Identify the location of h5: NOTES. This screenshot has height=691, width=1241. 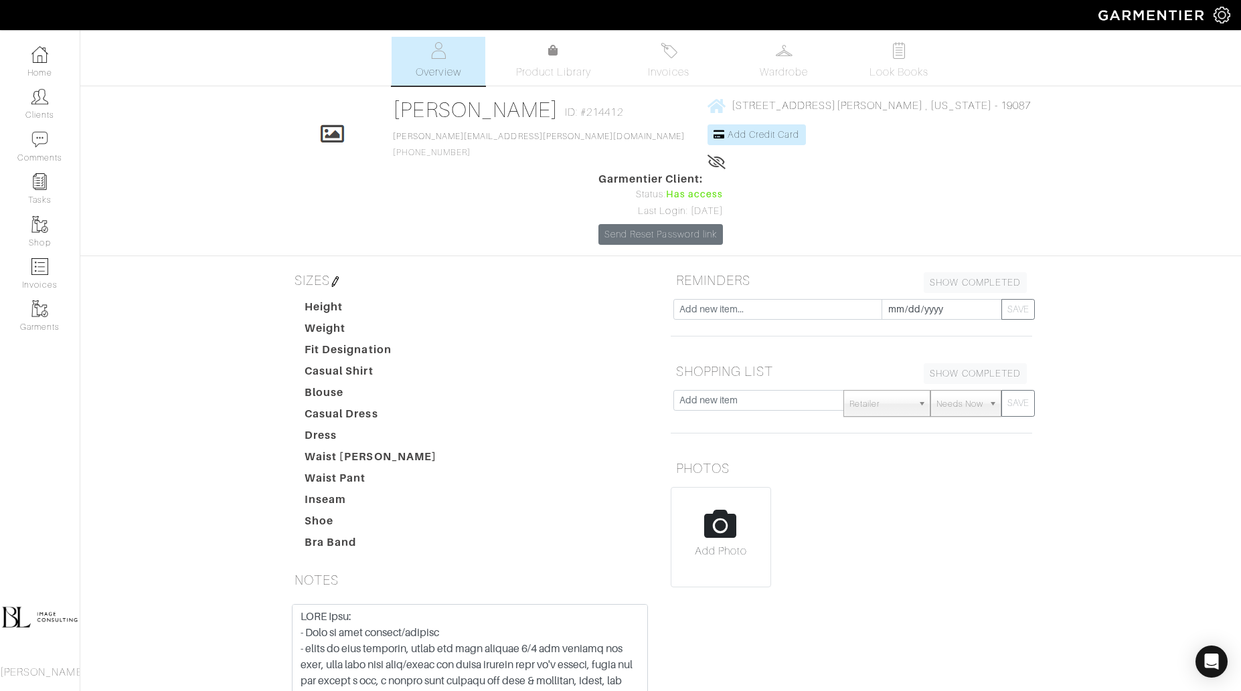
(470, 580).